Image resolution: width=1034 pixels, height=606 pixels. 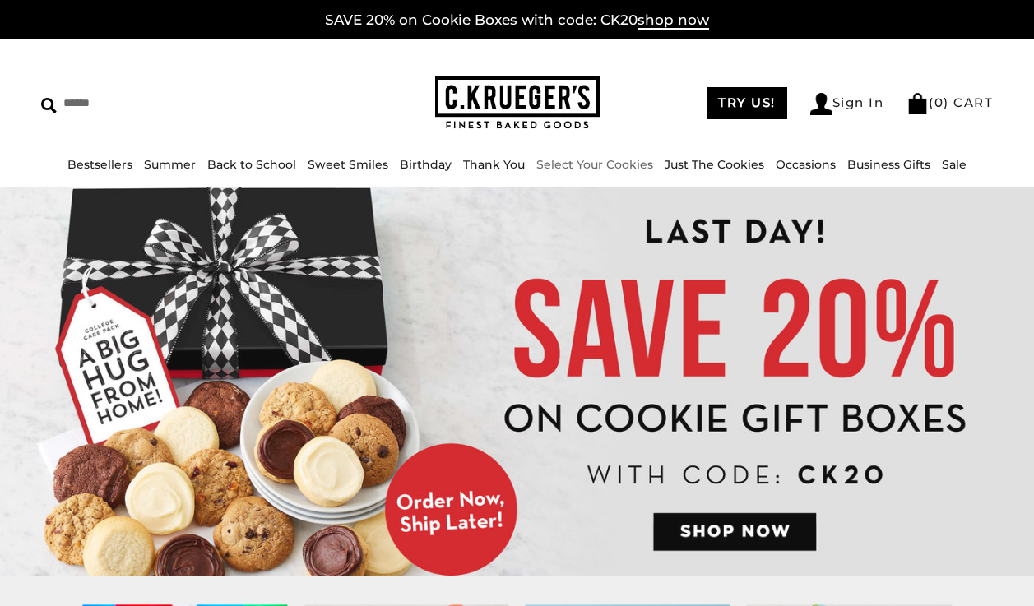 I want to click on a: Bestsellers, so click(x=100, y=164).